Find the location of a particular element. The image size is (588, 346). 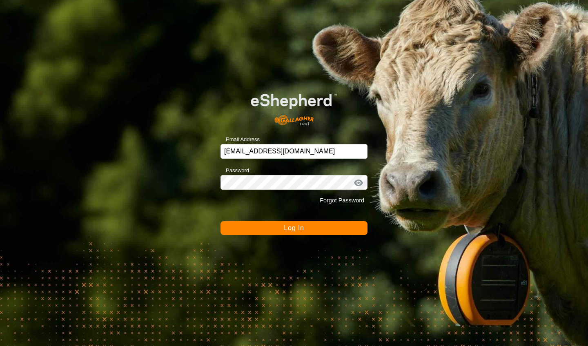

input: Email Address is located at coordinates (294, 151).